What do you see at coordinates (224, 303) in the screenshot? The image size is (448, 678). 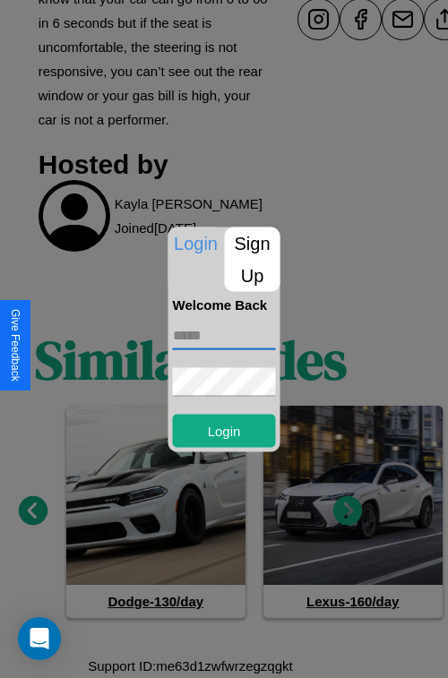 I see `h4: Welcome Back` at bounding box center [224, 303].